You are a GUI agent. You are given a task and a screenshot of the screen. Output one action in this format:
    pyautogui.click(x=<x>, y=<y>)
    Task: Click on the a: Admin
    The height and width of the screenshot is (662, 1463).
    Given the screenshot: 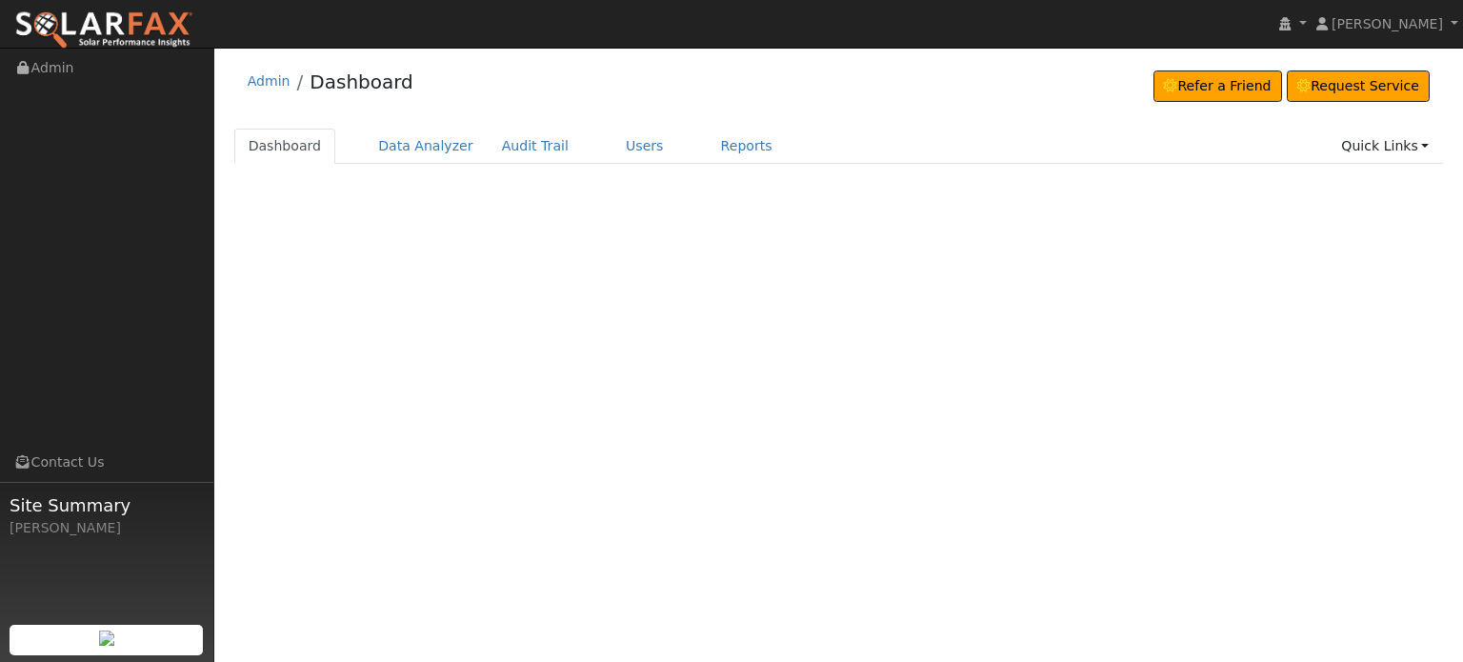 What is the action you would take?
    pyautogui.click(x=269, y=81)
    